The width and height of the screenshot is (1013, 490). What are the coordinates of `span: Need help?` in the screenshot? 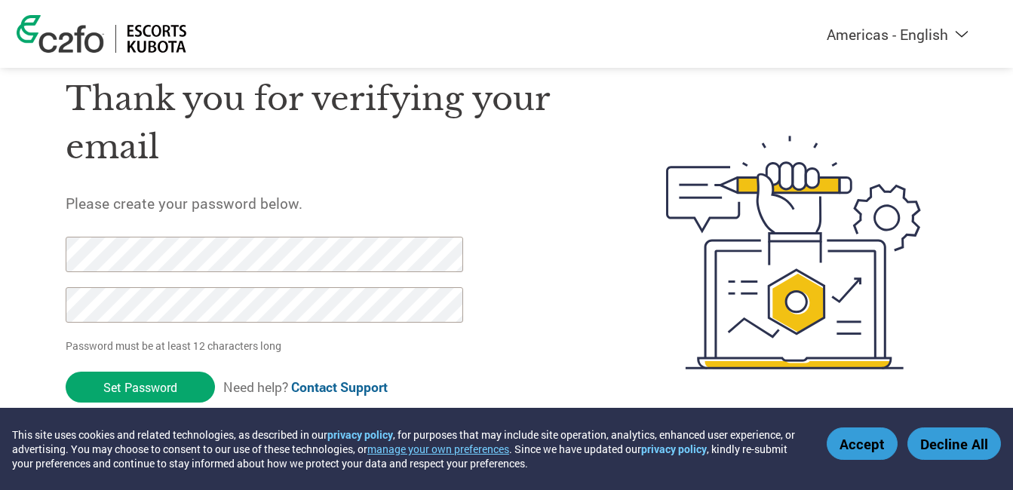 It's located at (306, 387).